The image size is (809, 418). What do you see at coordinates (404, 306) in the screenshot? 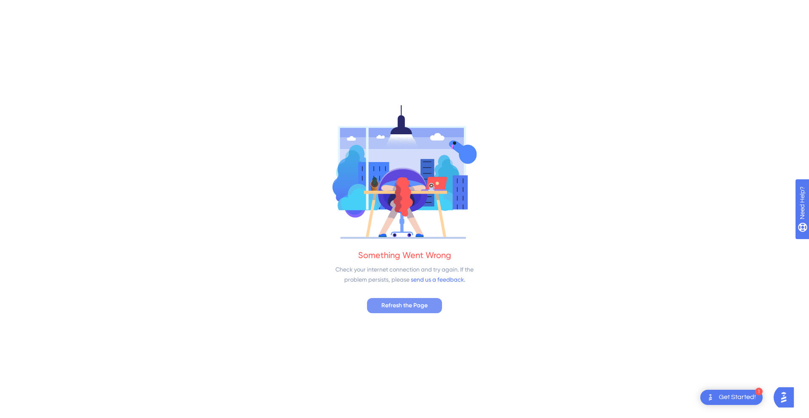
I see `button: Refresh the Page` at bounding box center [404, 306].